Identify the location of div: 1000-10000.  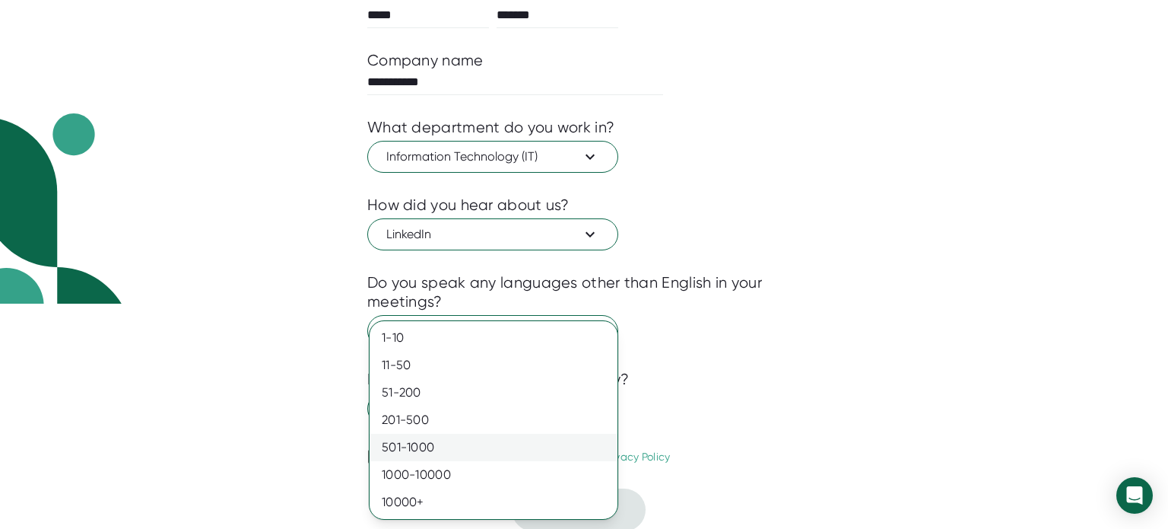
(494, 475).